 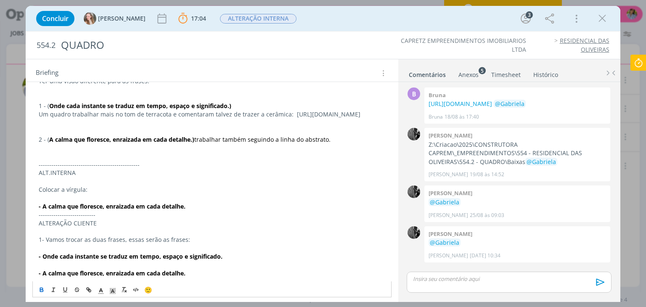 I want to click on button: Concluir, so click(x=55, y=19).